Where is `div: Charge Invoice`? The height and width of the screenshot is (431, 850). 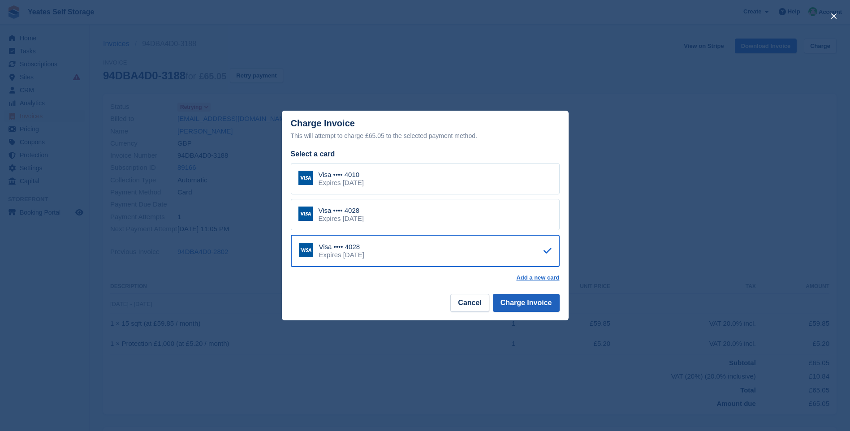
div: Charge Invoice is located at coordinates (425, 129).